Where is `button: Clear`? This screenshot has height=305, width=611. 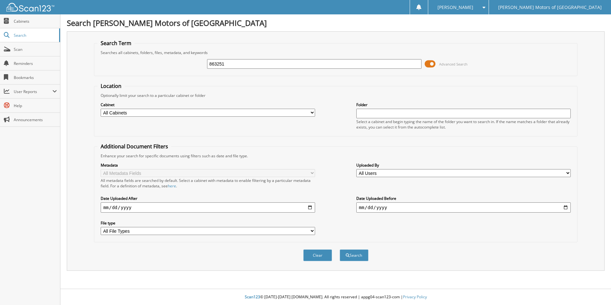
button: Clear is located at coordinates (317, 255).